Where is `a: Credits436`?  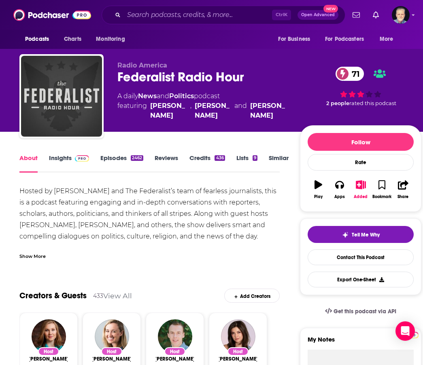
a: Credits436 is located at coordinates (207, 164).